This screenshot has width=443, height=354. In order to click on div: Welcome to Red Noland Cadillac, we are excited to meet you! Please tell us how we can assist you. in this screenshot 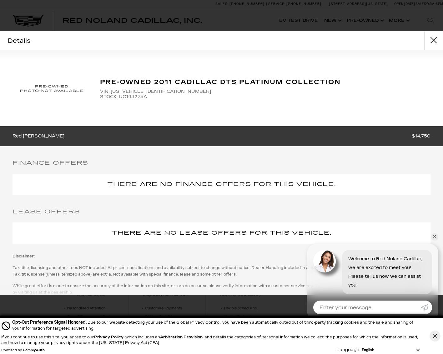, I will do `click(387, 272)`.